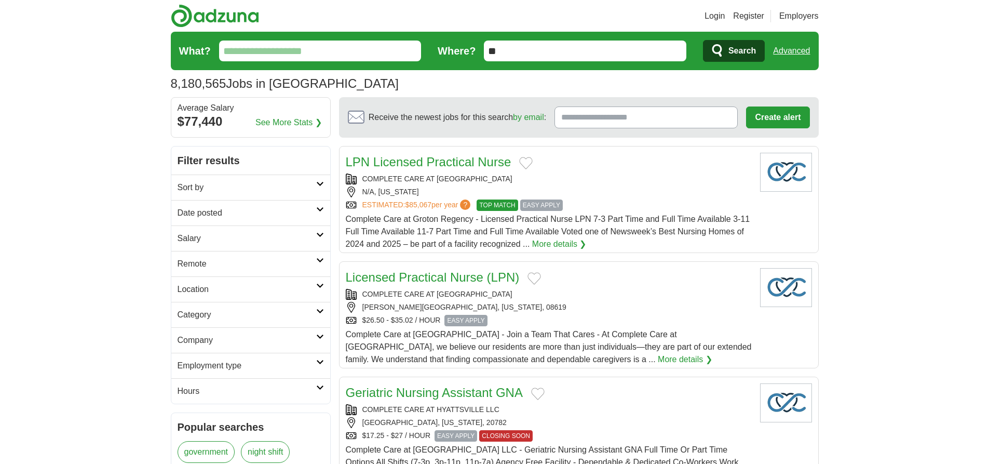 The image size is (989, 464). Describe the element at coordinates (247, 340) in the screenshot. I see `h2: Company` at that location.